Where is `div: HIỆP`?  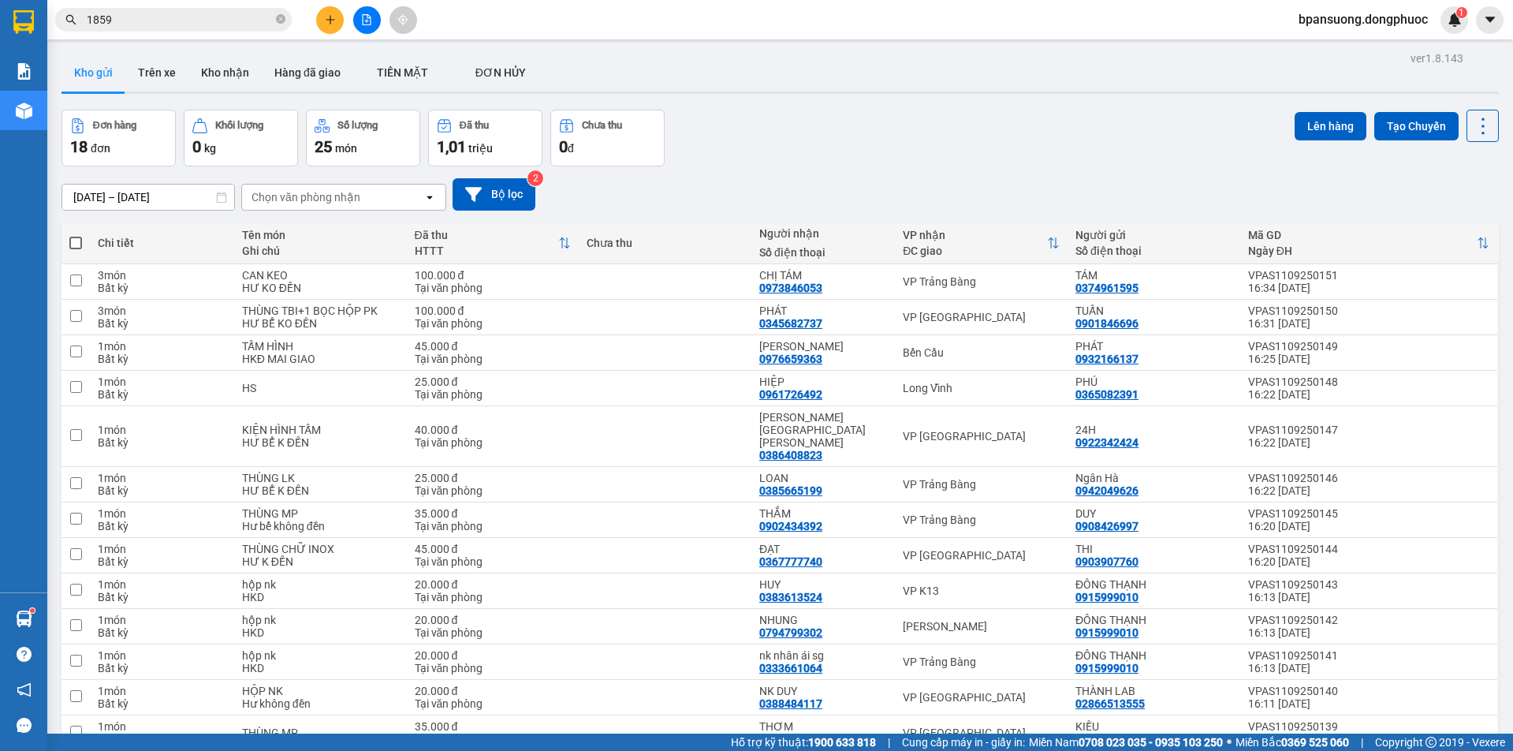
div: HIỆP is located at coordinates (823, 382).